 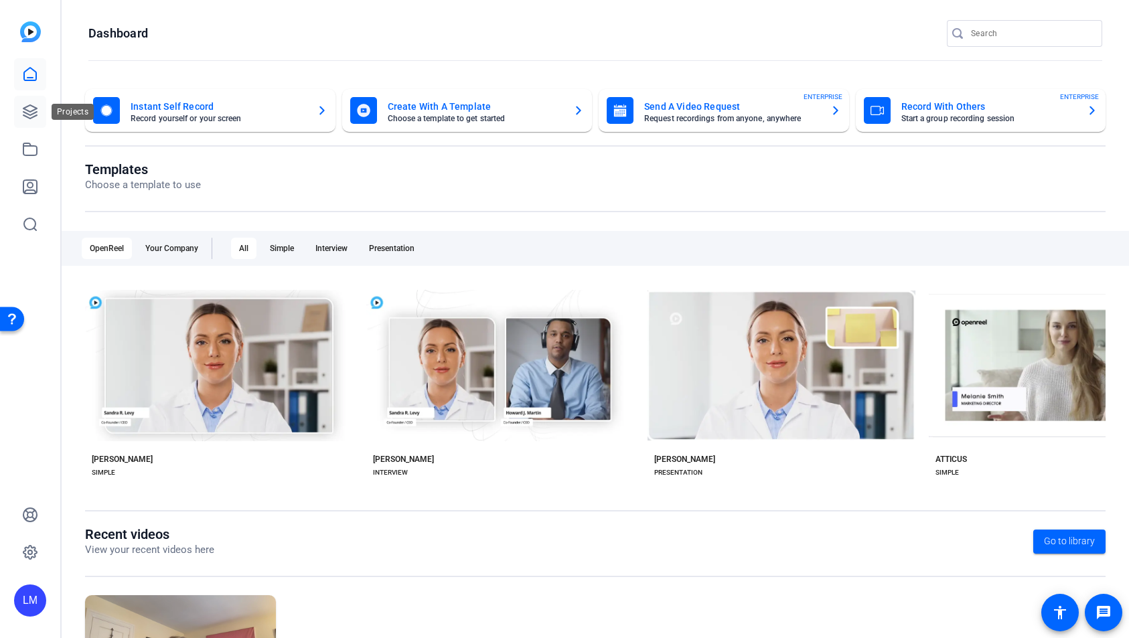 I want to click on div: OpenReel, so click(x=106, y=248).